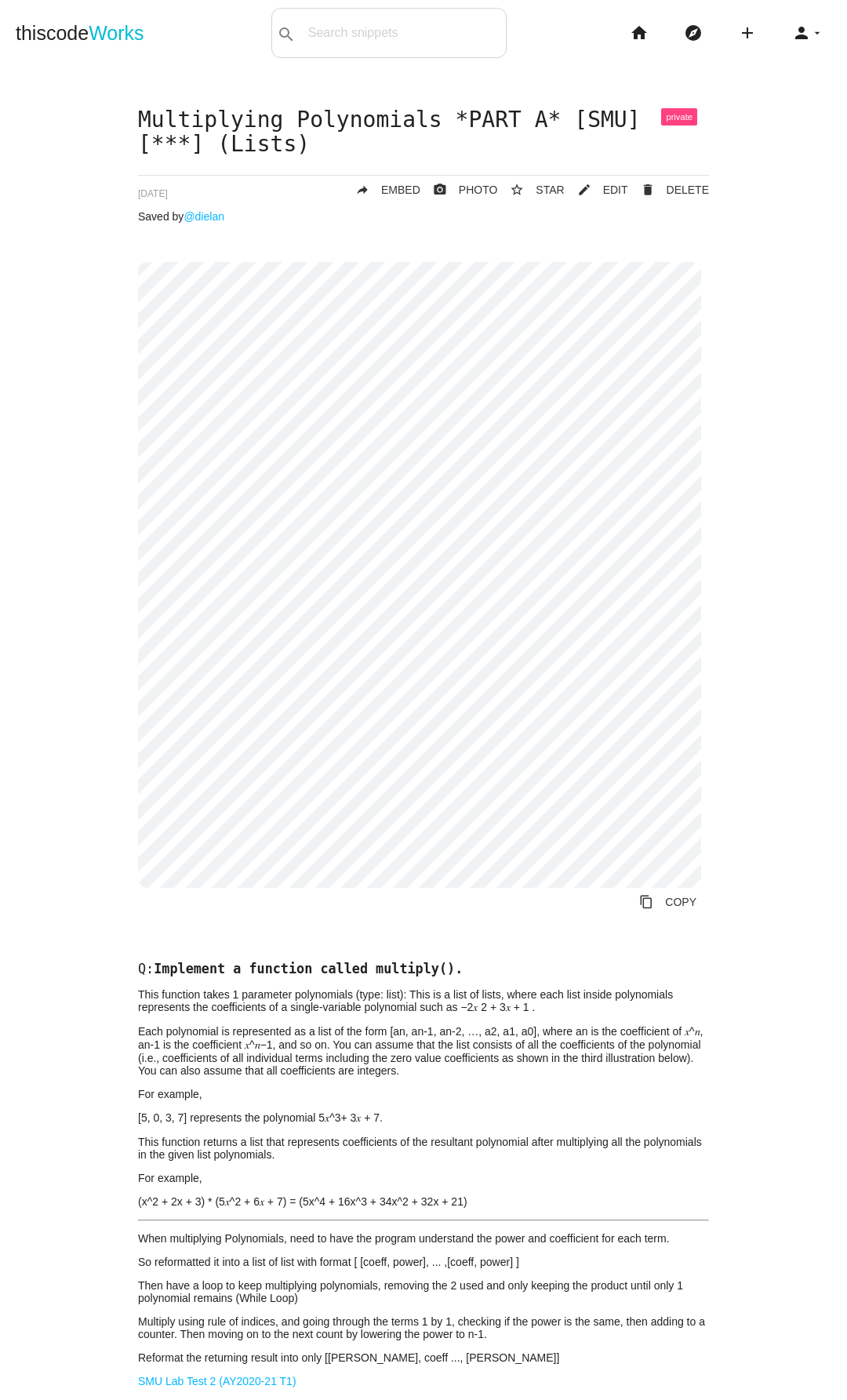  Describe the element at coordinates (639, 33) in the screenshot. I see `i: home` at that location.